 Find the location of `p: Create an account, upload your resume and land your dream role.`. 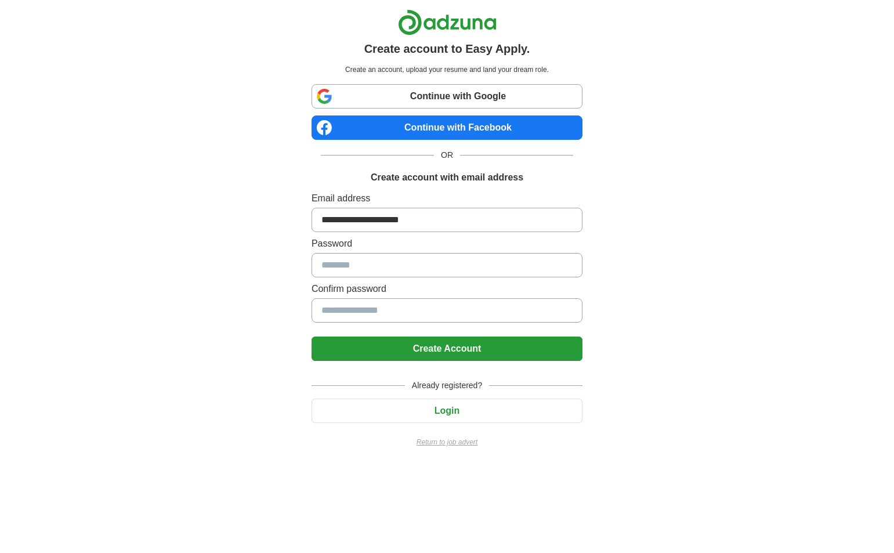

p: Create an account, upload your resume and land your dream role. is located at coordinates (447, 70).